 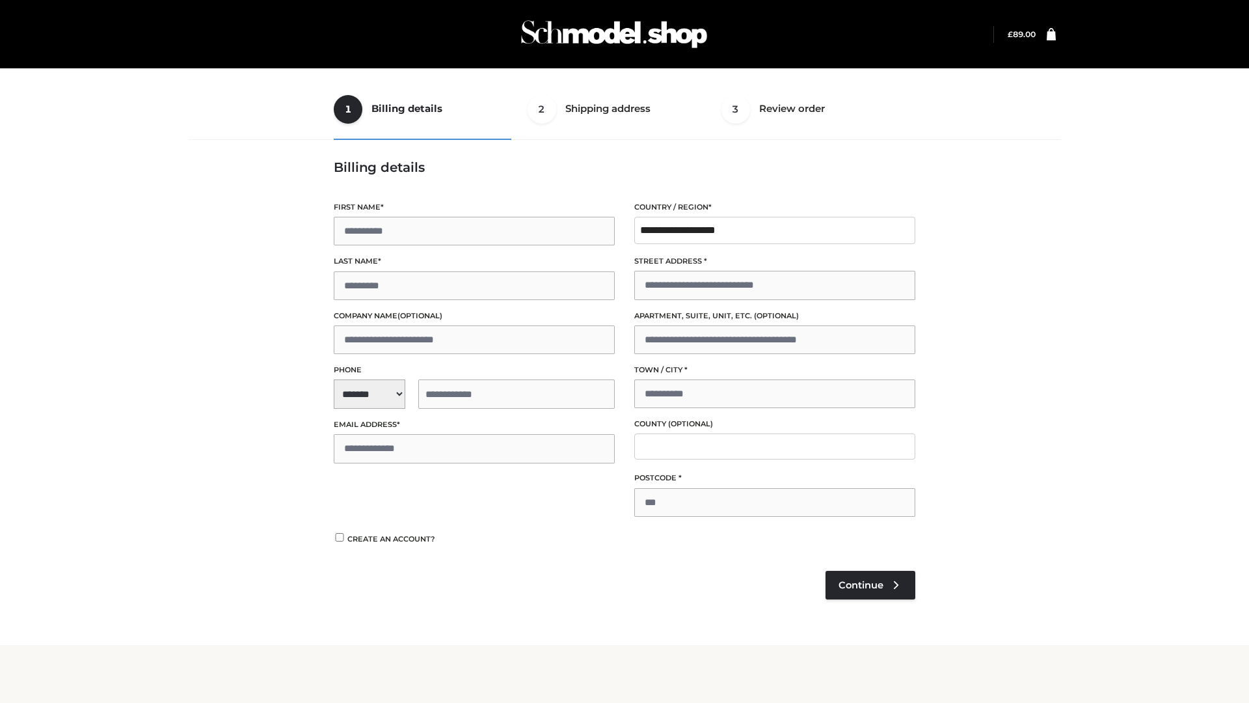 What do you see at coordinates (474, 370) in the screenshot?
I see `label: Phone` at bounding box center [474, 370].